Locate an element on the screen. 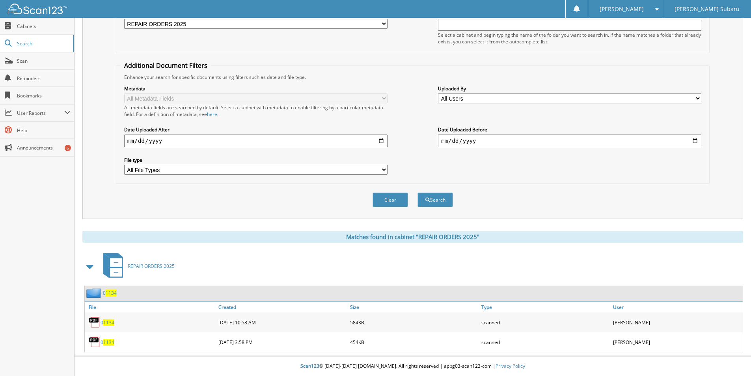  a: Size is located at coordinates (414, 307).